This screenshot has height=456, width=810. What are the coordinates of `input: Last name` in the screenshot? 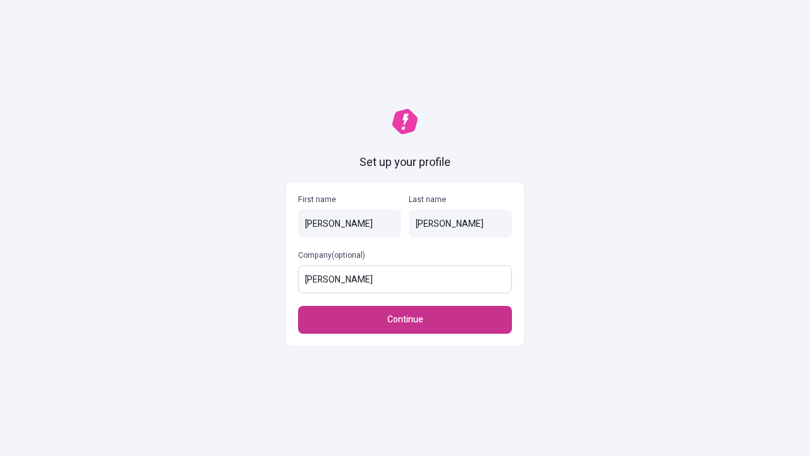 It's located at (460, 223).